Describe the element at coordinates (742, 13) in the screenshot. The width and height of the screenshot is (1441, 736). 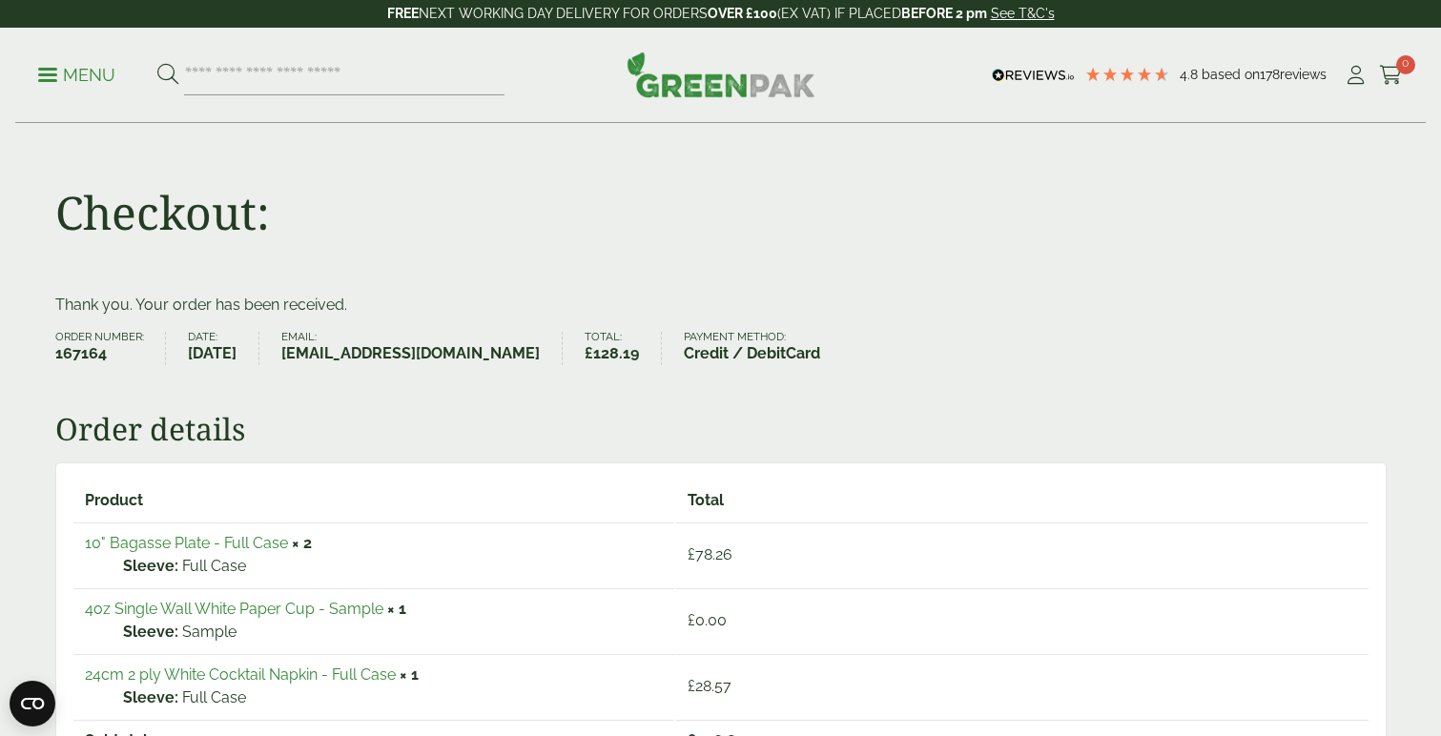
I see `strong: OVER £100` at that location.